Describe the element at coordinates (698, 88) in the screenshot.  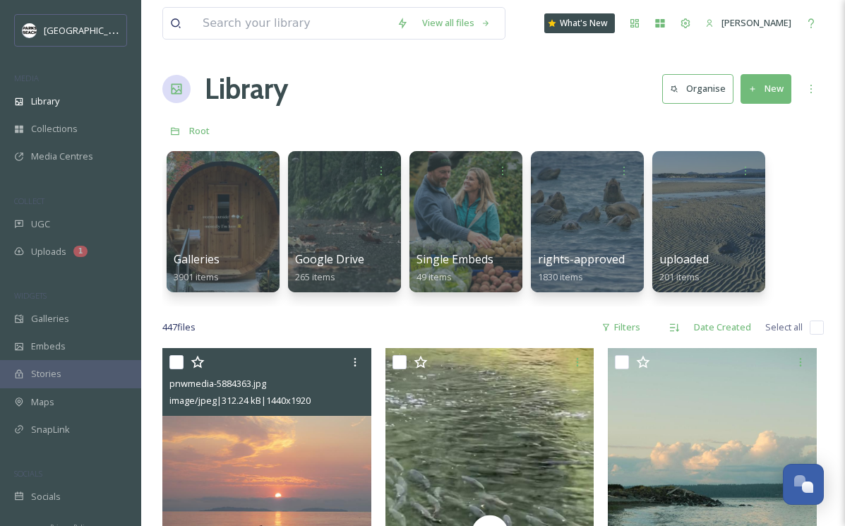
I see `button: Organise` at that location.